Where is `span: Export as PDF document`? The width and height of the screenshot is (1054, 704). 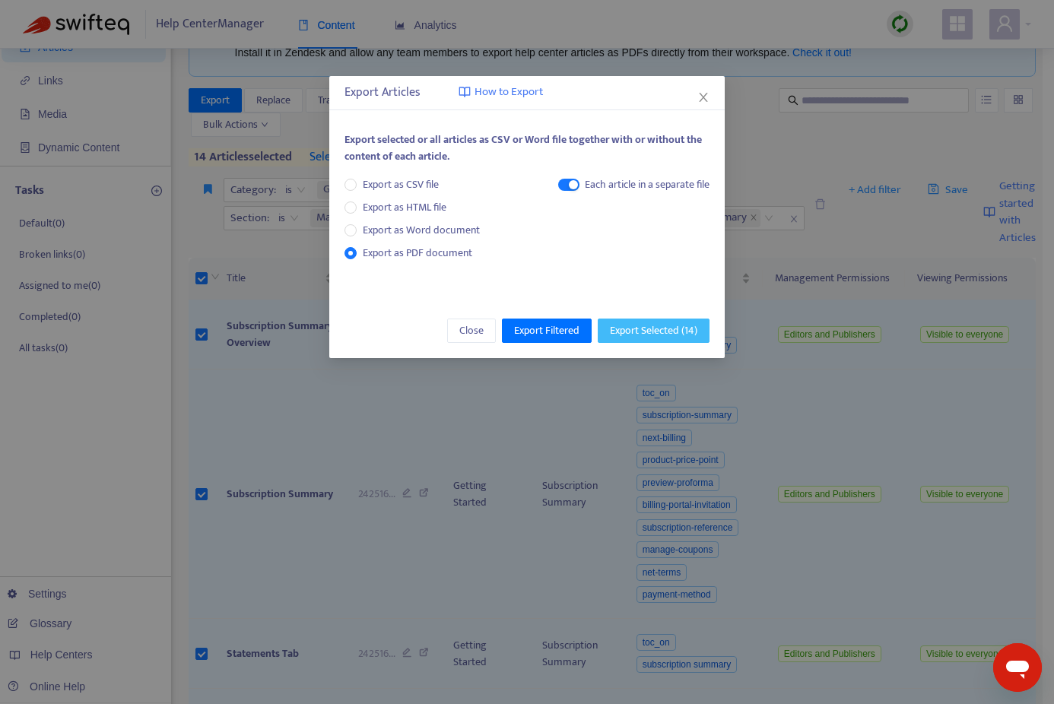 span: Export as PDF document is located at coordinates (417, 252).